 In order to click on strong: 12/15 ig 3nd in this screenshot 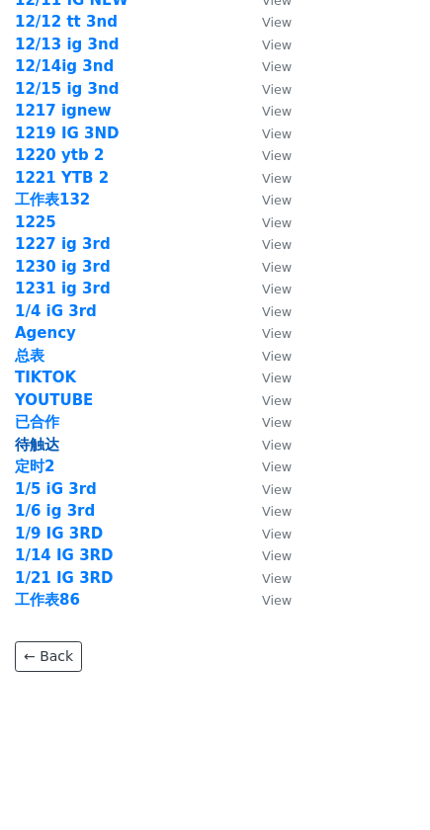, I will do `click(66, 89)`.